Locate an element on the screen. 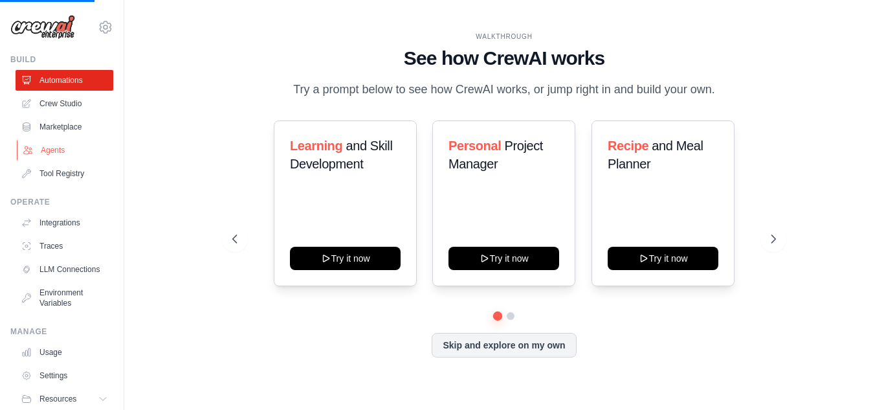  a: Crew Studio is located at coordinates (64, 104).